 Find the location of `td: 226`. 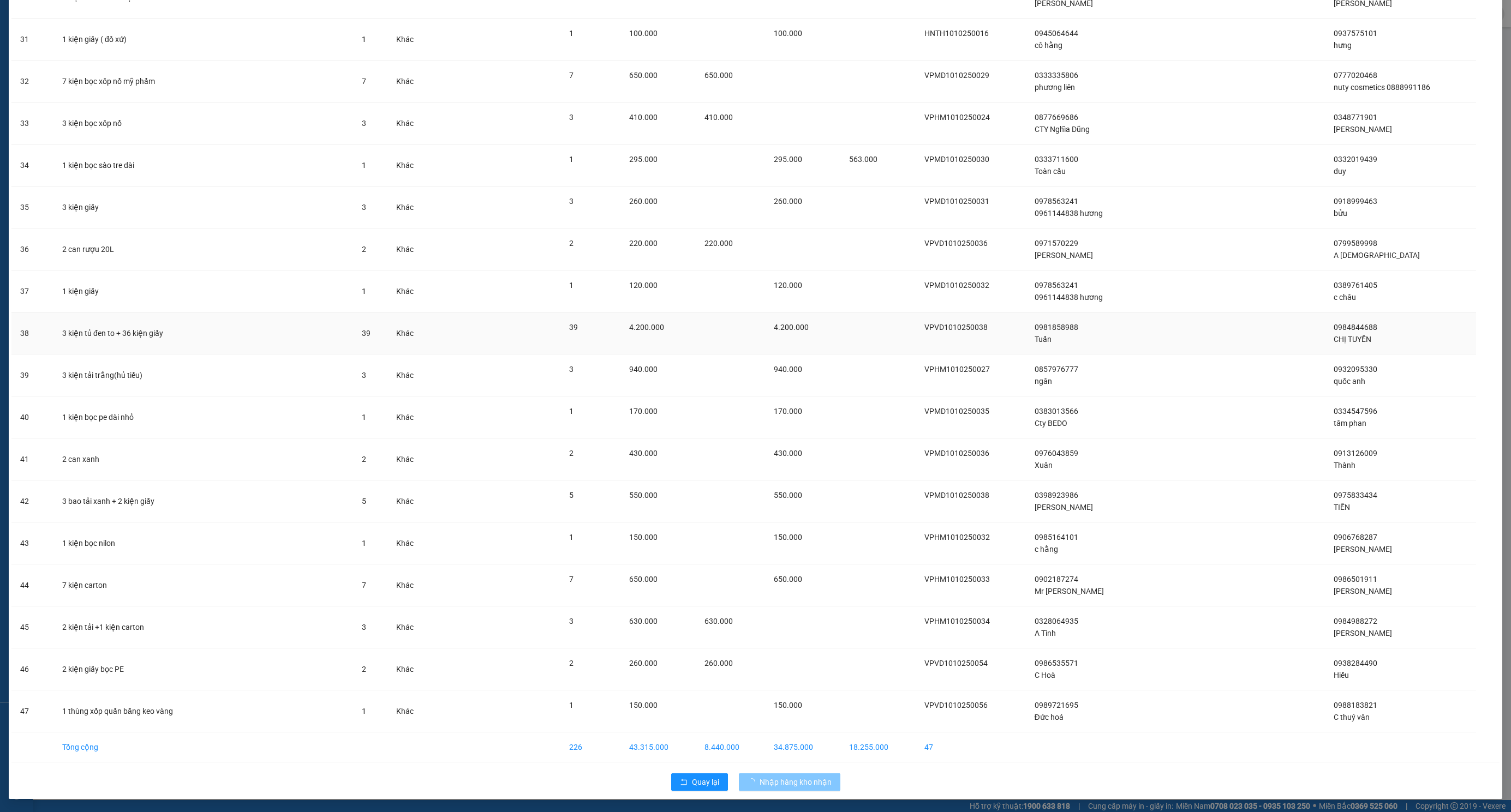

td: 226 is located at coordinates (590, 747).